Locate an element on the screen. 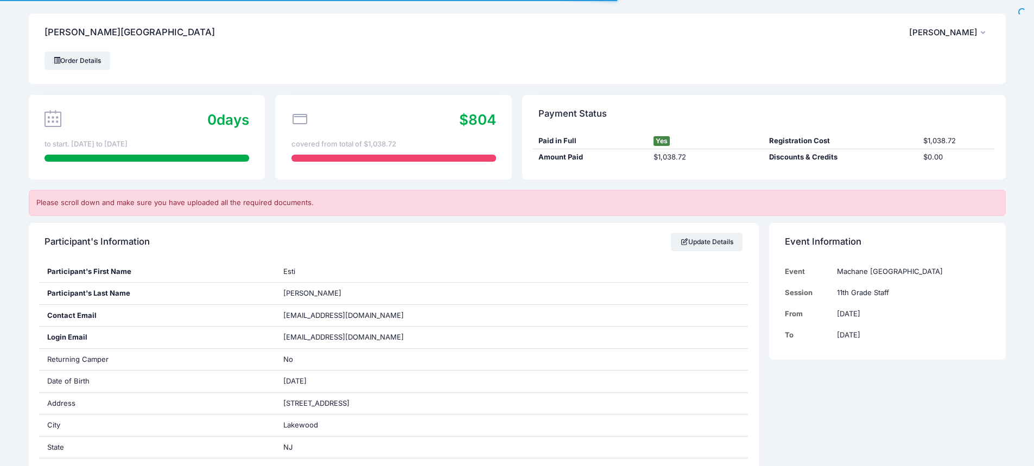 This screenshot has height=466, width=1034. td: To is located at coordinates (808, 335).